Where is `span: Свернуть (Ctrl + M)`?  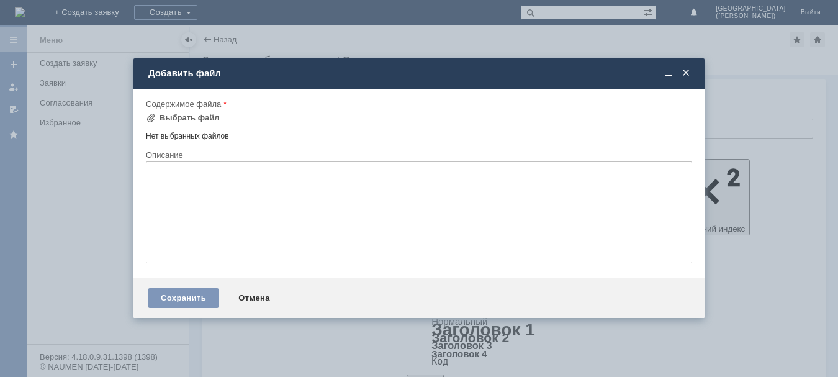
span: Свернуть (Ctrl + M) is located at coordinates (668, 73).